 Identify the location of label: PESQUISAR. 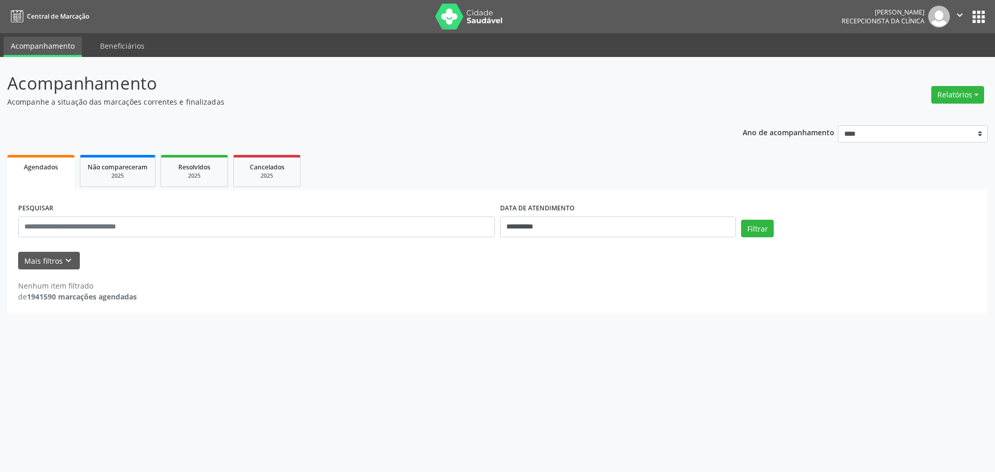
(36, 208).